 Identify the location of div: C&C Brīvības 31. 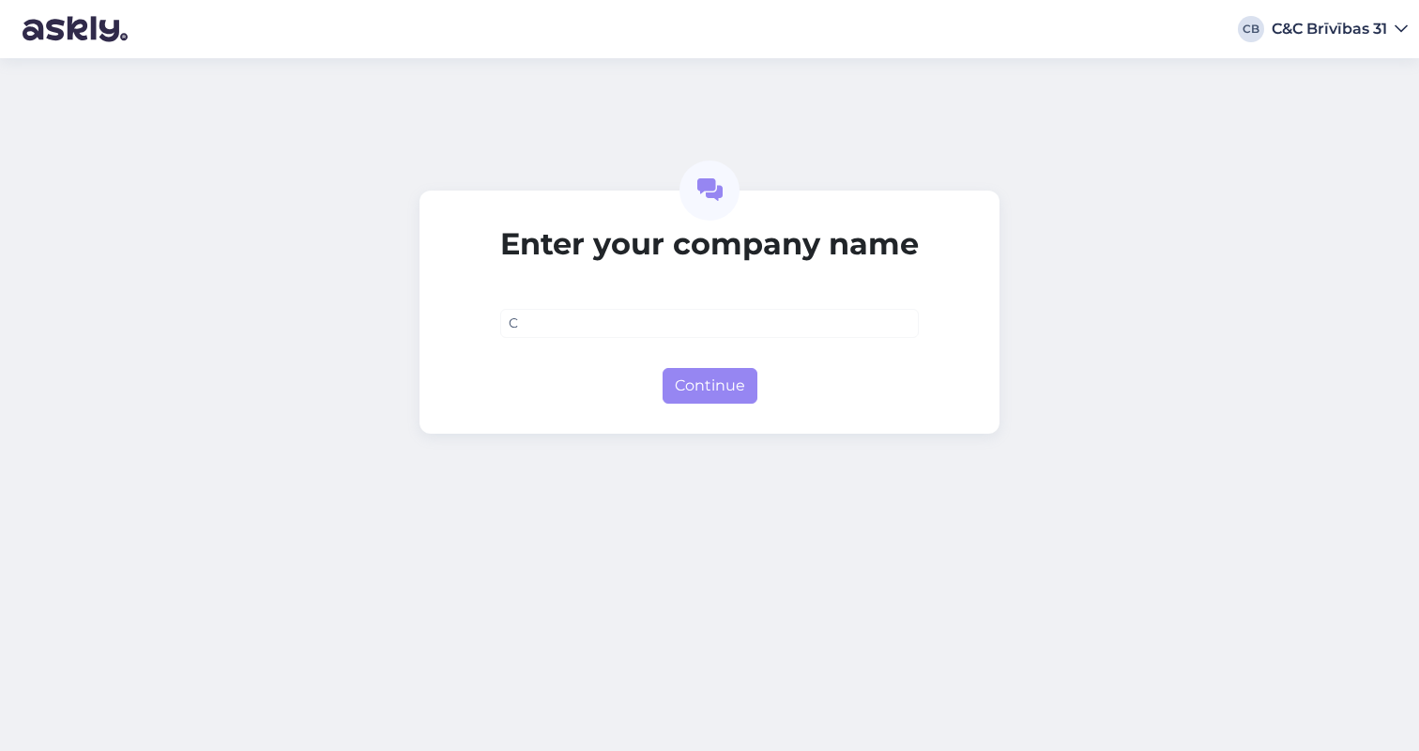
(1329, 29).